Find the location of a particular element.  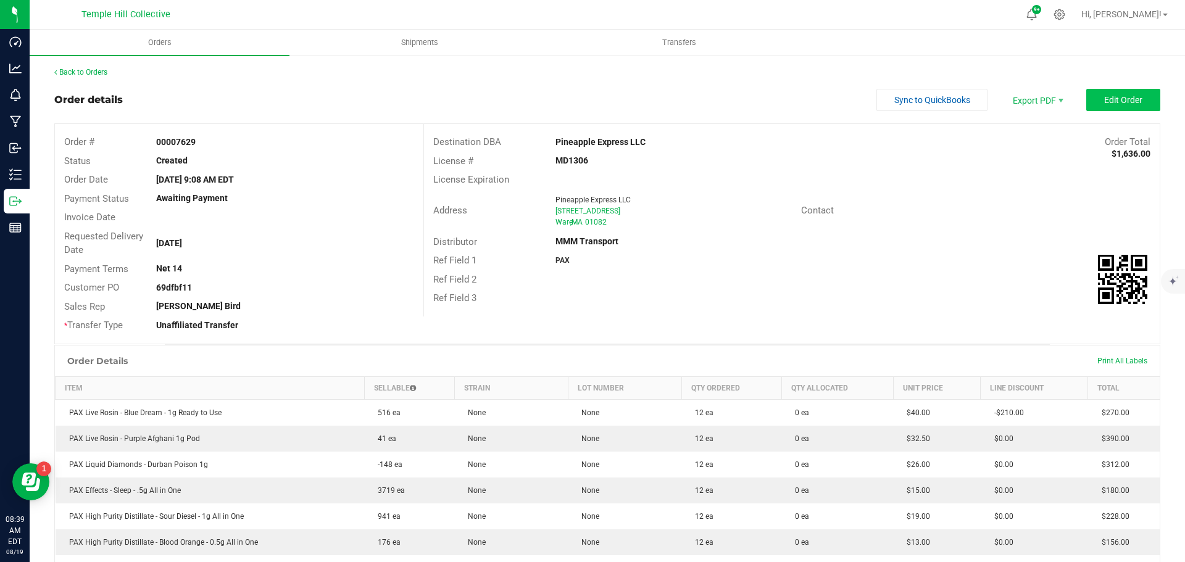

span: PAX Live Rosin - Blue Dream - 1g Ready to Use is located at coordinates (142, 413).